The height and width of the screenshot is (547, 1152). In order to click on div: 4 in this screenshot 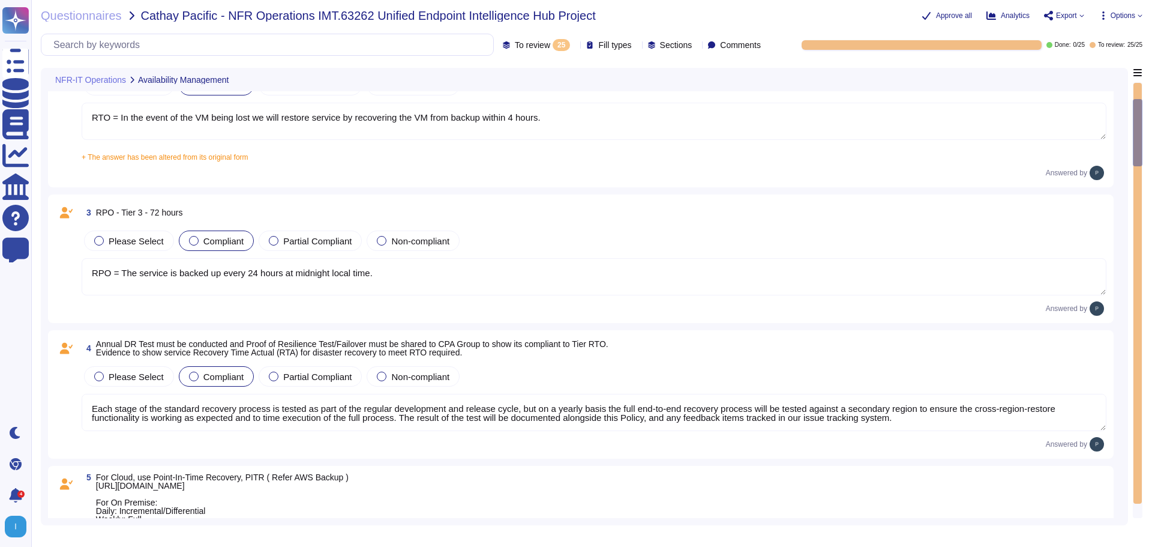, I will do `click(21, 494)`.